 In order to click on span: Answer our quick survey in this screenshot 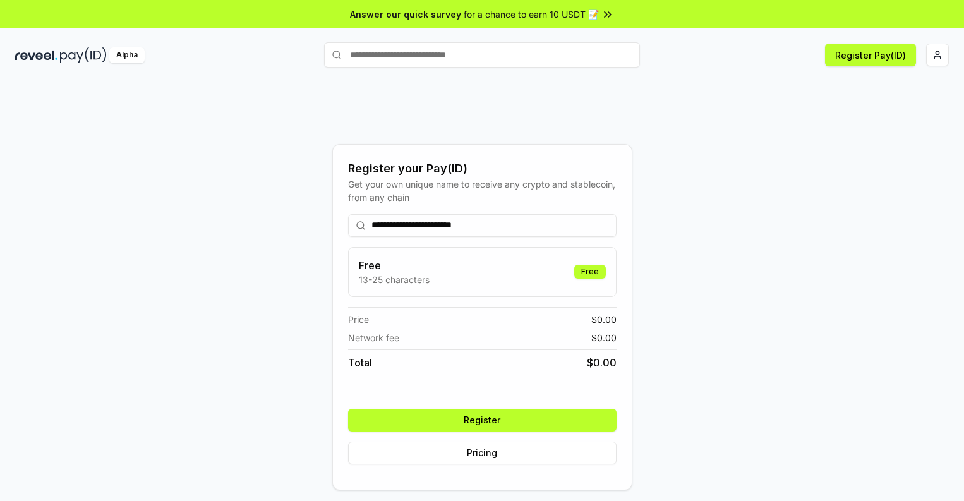, I will do `click(406, 14)`.